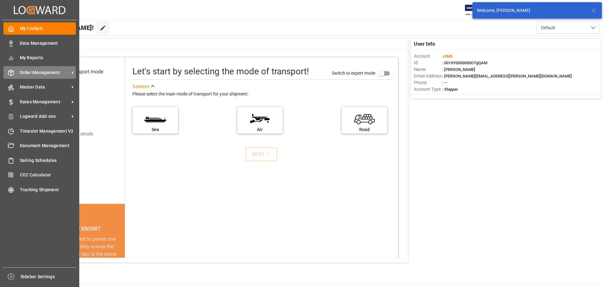 The image size is (604, 287). What do you see at coordinates (40, 175) in the screenshot?
I see `a: CO2 Calculator` at bounding box center [40, 175].